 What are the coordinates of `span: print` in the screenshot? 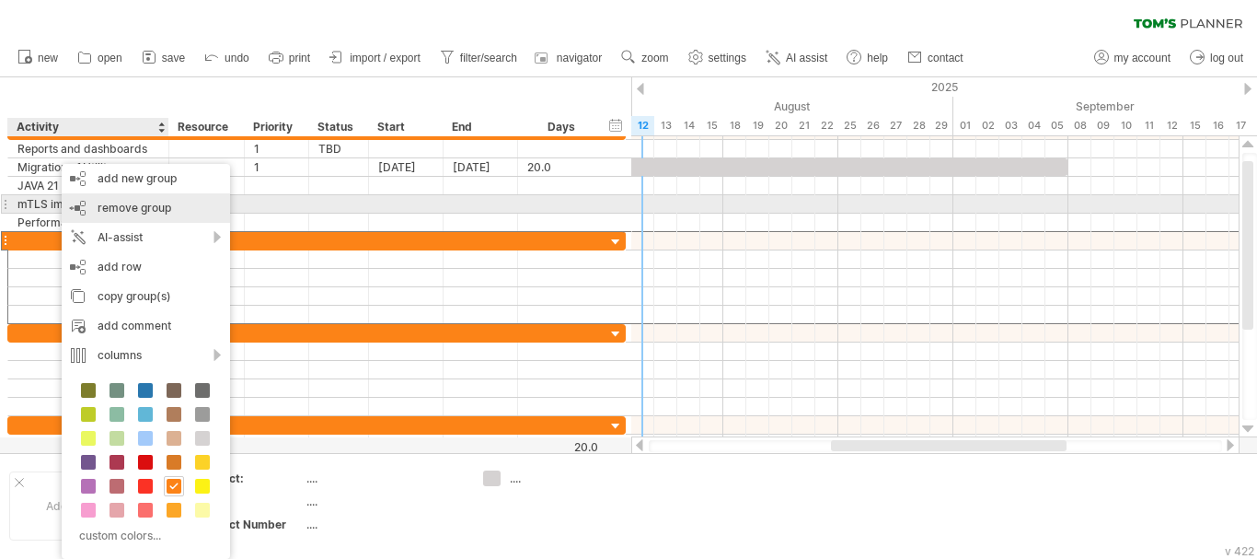 It's located at (299, 58).